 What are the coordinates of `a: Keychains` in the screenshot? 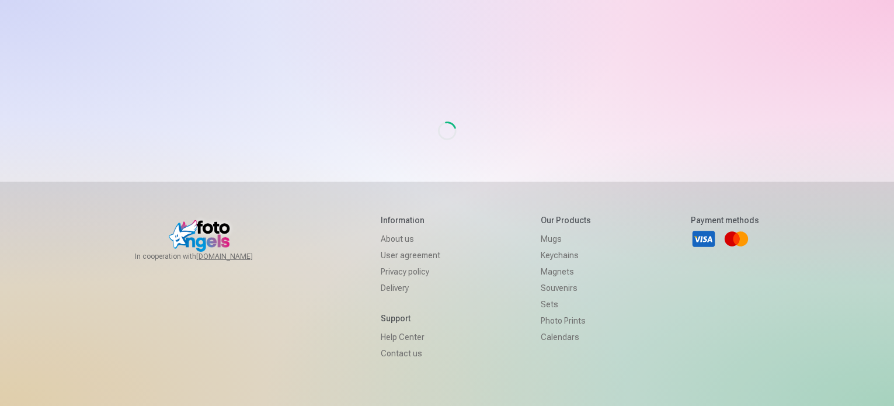 It's located at (566, 255).